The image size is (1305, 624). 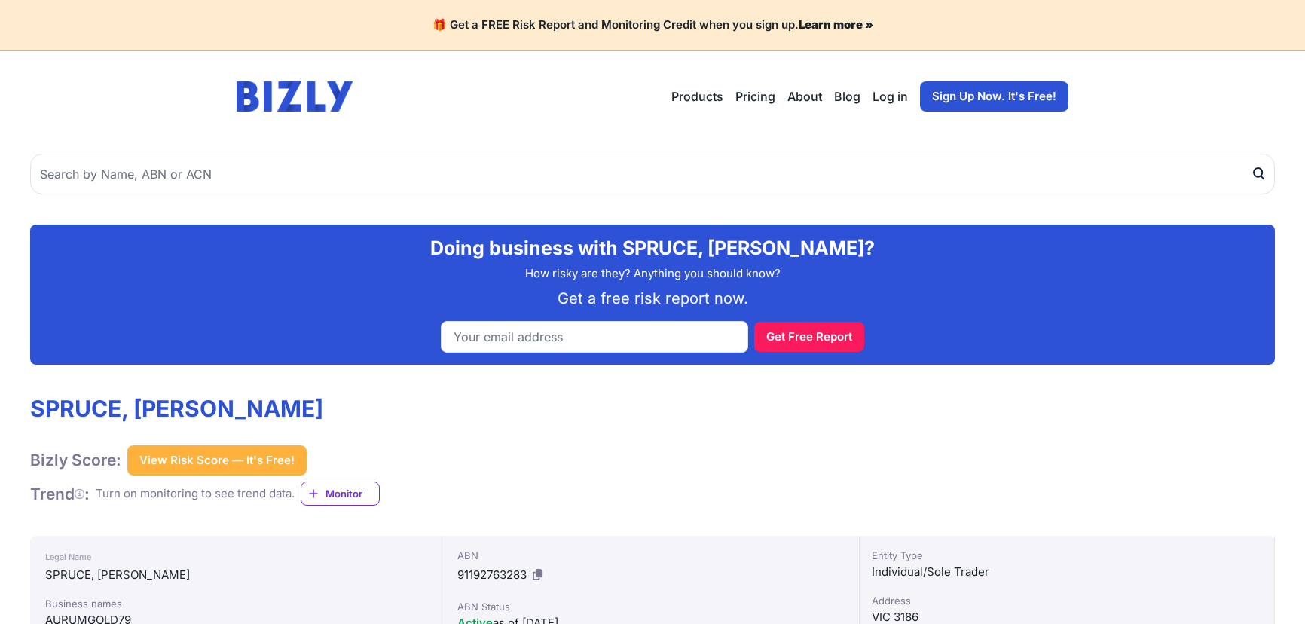 I want to click on button: Products, so click(x=697, y=96).